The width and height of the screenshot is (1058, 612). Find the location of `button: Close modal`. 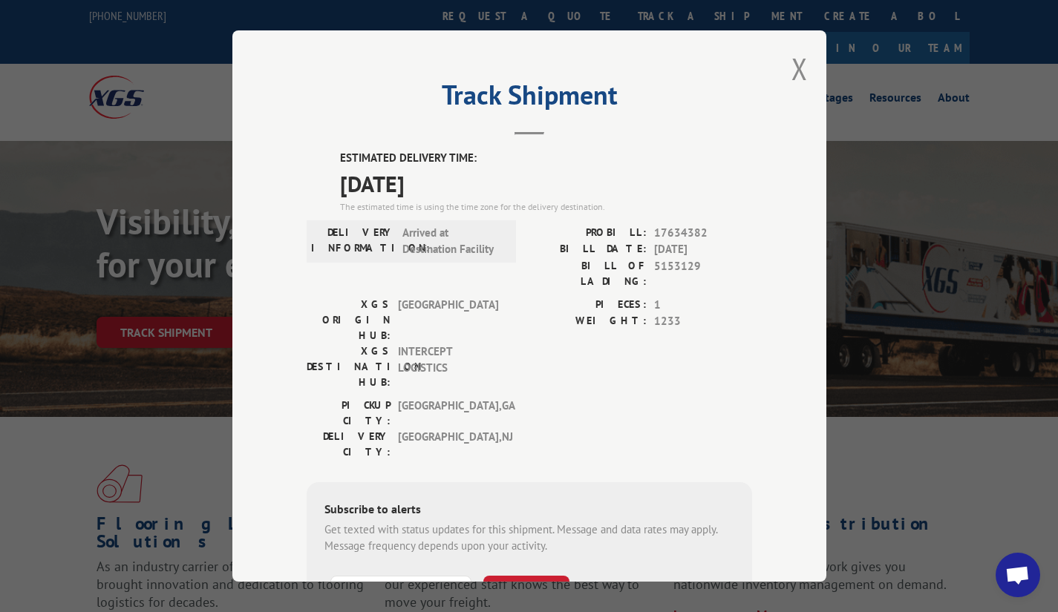

button: Close modal is located at coordinates (799, 68).